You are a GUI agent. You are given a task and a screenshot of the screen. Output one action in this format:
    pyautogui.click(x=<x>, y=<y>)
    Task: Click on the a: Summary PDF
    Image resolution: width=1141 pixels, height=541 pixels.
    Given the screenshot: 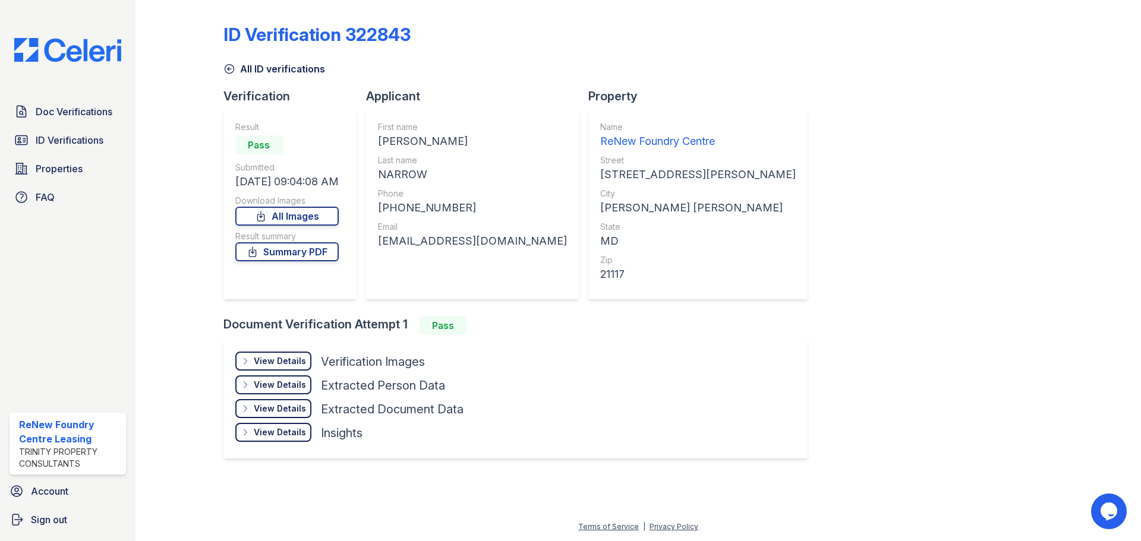 What is the action you would take?
    pyautogui.click(x=287, y=252)
    